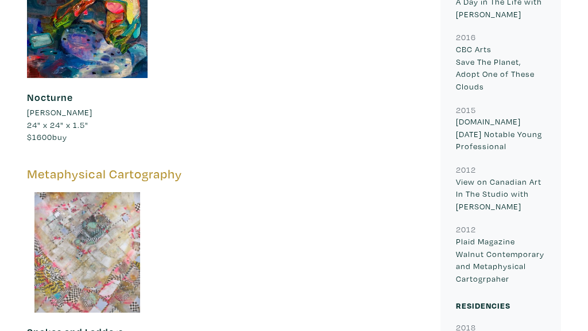 The width and height of the screenshot is (588, 331). Describe the element at coordinates (465, 110) in the screenshot. I see `small: 2015` at that location.